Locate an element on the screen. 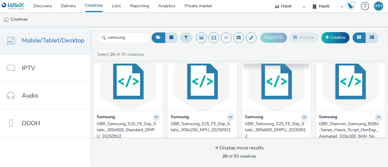 The image size is (388, 167). span: Audio is located at coordinates (30, 95).